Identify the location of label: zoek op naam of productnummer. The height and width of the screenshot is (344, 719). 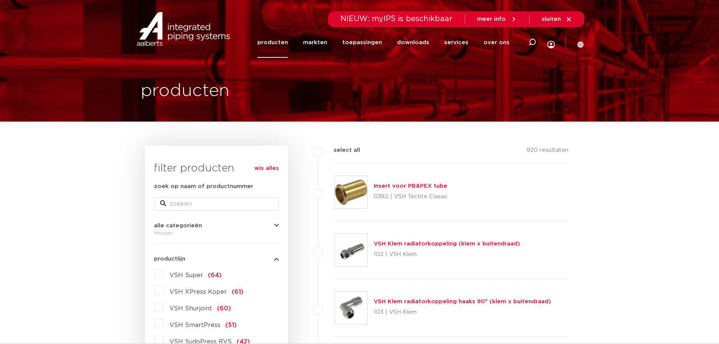
(203, 186).